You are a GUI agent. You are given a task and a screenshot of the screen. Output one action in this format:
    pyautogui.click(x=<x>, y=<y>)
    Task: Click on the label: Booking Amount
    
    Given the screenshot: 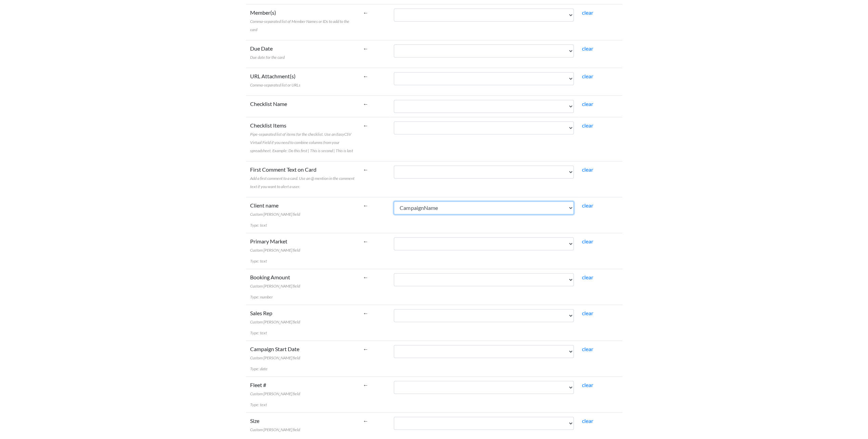 What is the action you would take?
    pyautogui.click(x=275, y=282)
    